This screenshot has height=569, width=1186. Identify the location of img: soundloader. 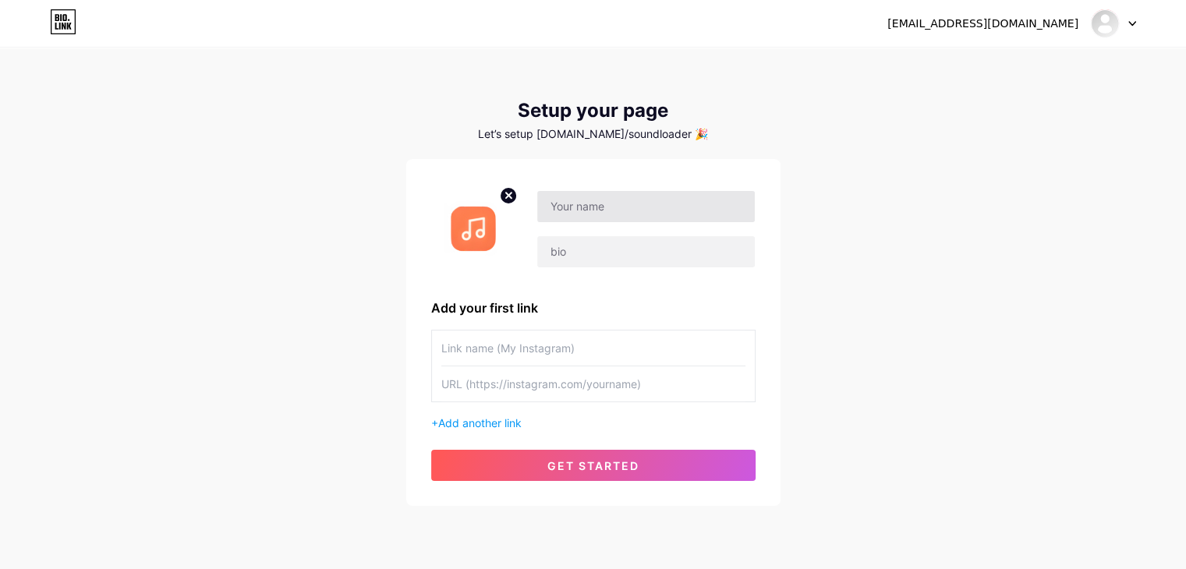
(1105, 23).